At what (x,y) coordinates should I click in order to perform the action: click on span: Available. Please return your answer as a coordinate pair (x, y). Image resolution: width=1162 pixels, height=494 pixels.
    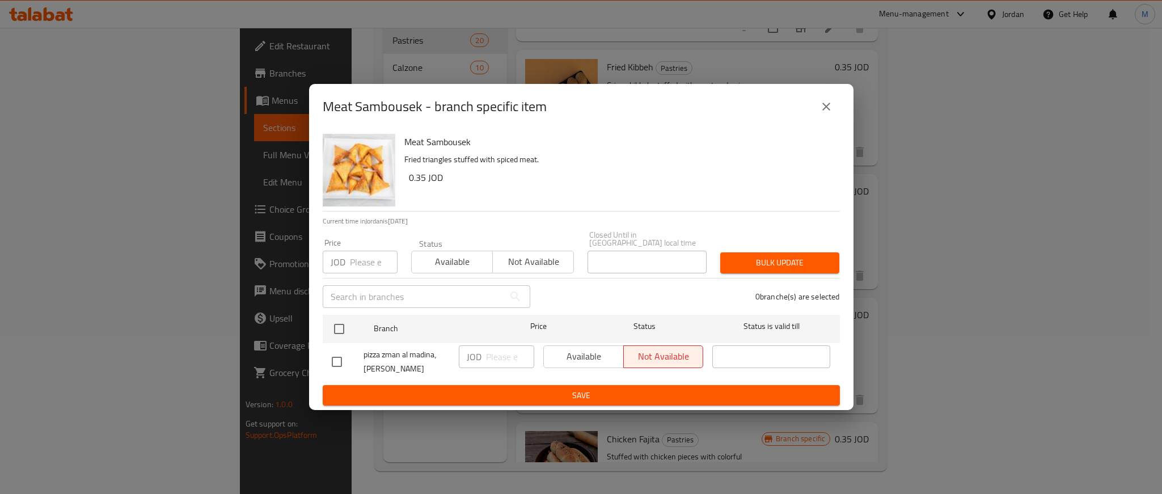
    Looking at the image, I should click on (452, 261).